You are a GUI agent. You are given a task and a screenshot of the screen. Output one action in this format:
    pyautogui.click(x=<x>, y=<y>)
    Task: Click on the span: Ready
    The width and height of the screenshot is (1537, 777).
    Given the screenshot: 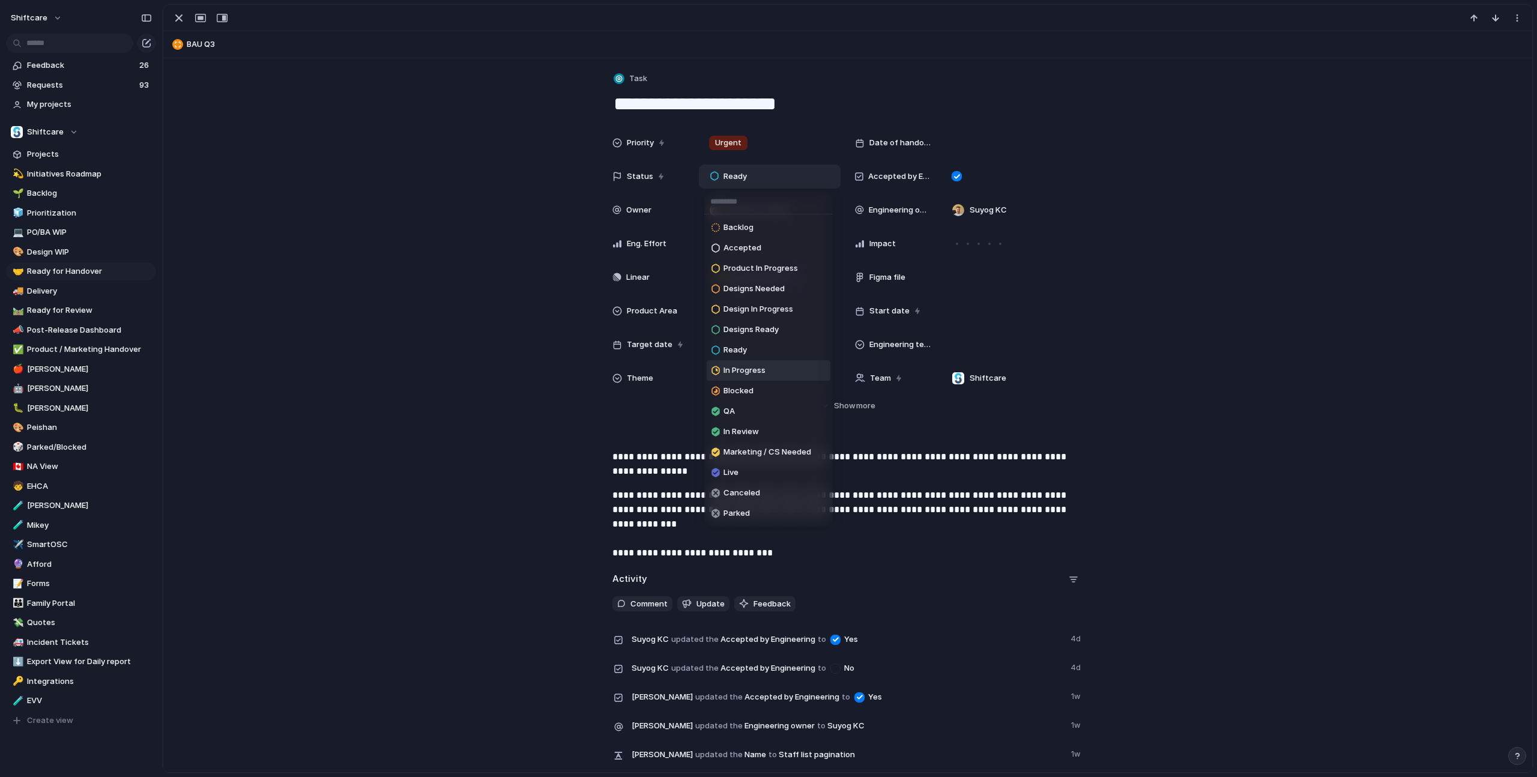 What is the action you would take?
    pyautogui.click(x=735, y=350)
    